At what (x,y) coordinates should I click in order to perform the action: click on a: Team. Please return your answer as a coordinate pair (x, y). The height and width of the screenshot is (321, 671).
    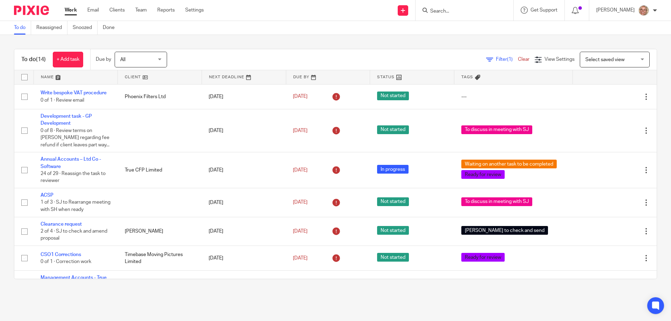
    Looking at the image, I should click on (141, 10).